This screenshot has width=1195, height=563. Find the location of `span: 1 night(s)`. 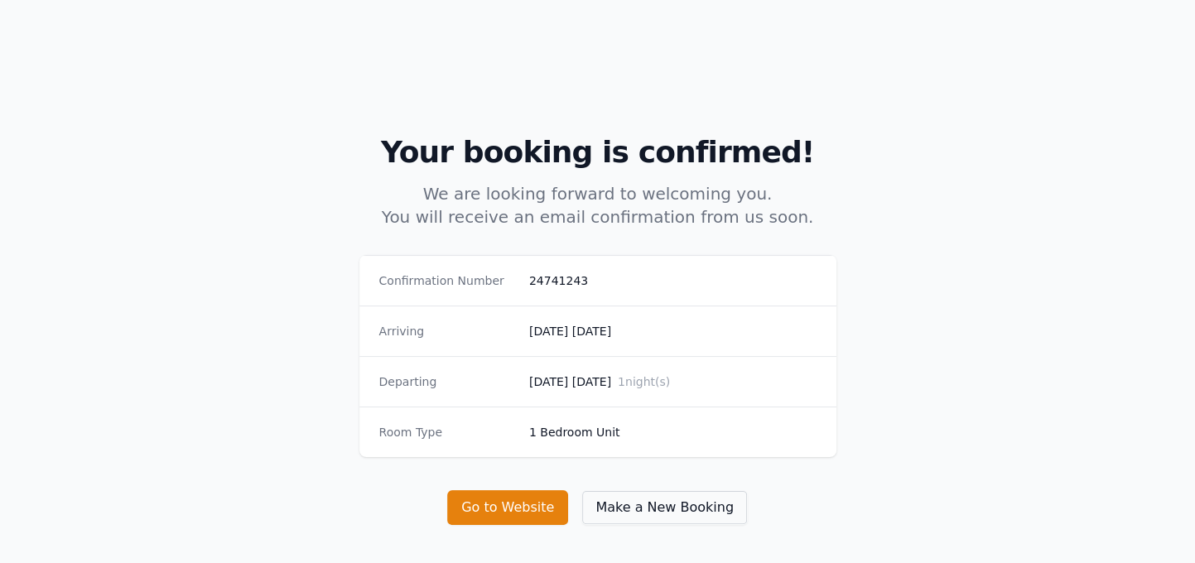

span: 1 night(s) is located at coordinates (644, 382).